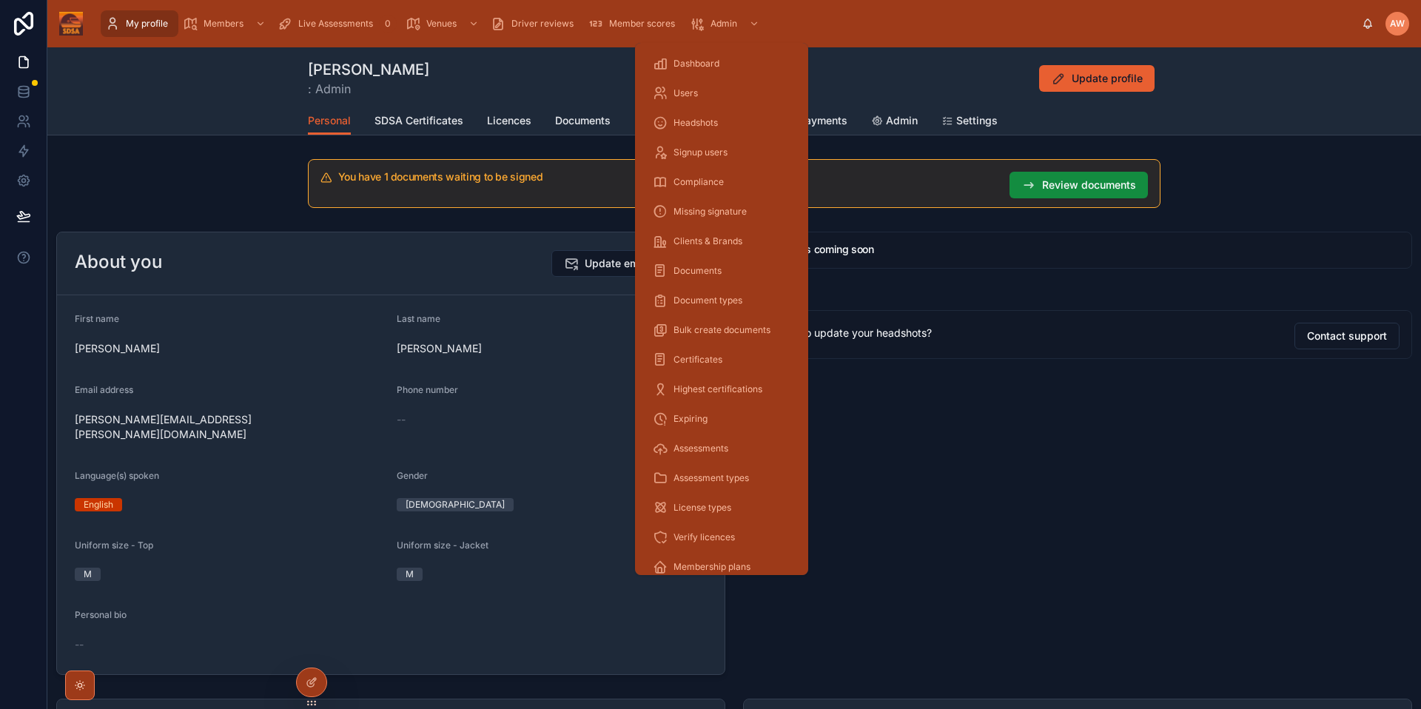  What do you see at coordinates (1028, 333) in the screenshot?
I see `div: Want to update your headshots?` at bounding box center [1028, 333].